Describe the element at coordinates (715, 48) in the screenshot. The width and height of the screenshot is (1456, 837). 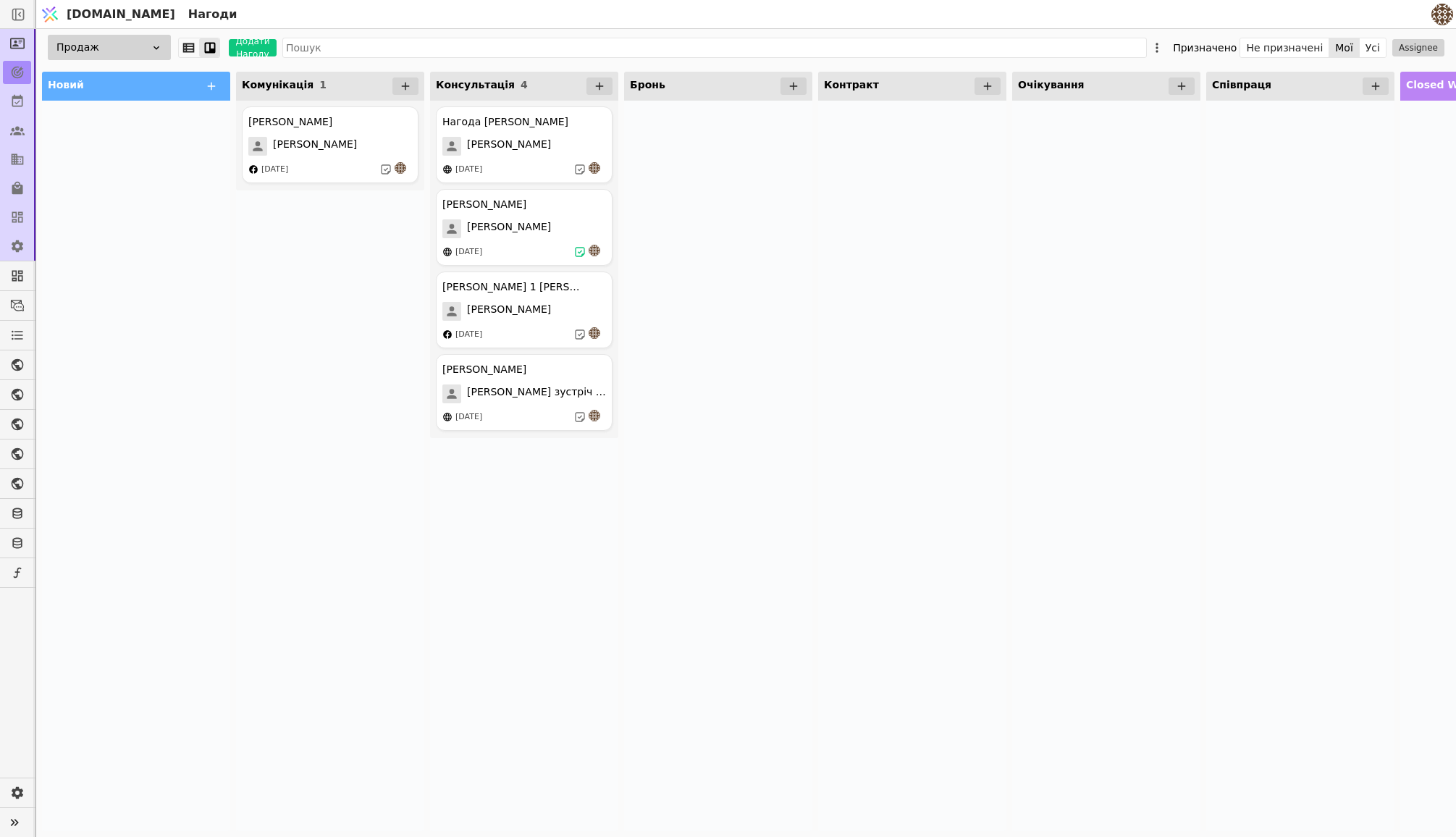
I see `input: Пошук` at that location.